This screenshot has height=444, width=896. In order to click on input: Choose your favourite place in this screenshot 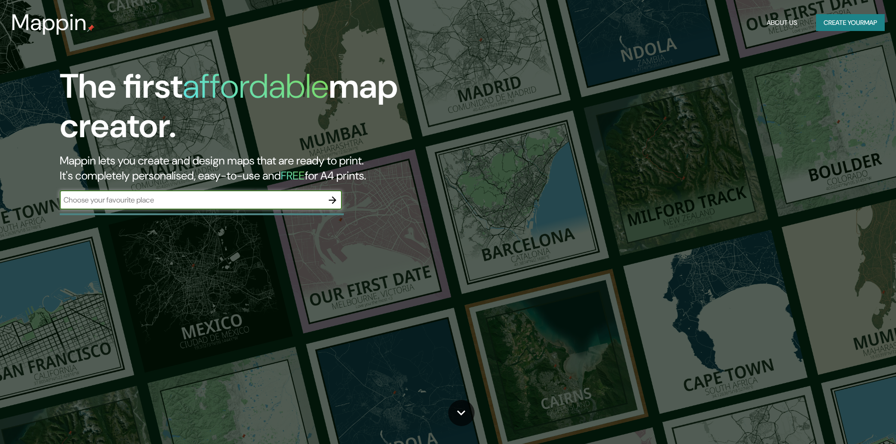, I will do `click(191, 200)`.